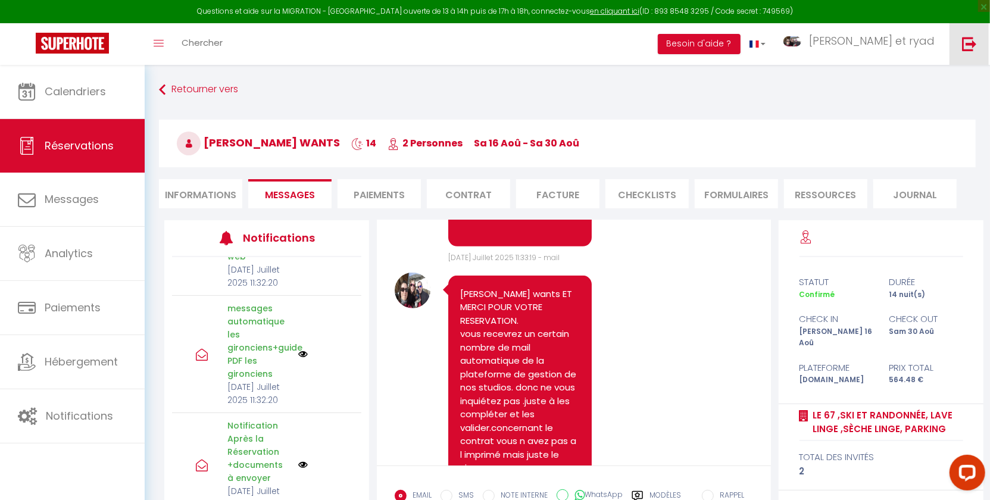  What do you see at coordinates (79, 145) in the screenshot?
I see `span: Réservations` at bounding box center [79, 145].